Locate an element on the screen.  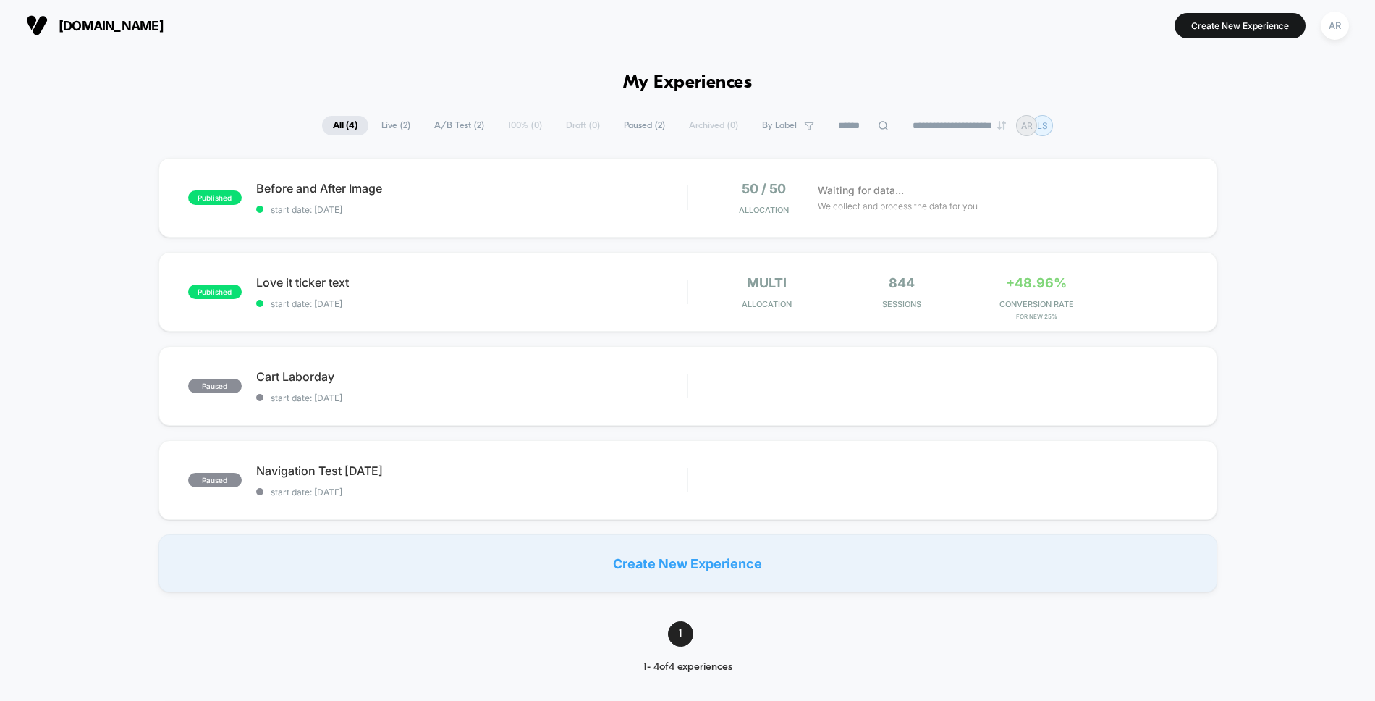
button: Create New Experience is located at coordinates (1240, 25).